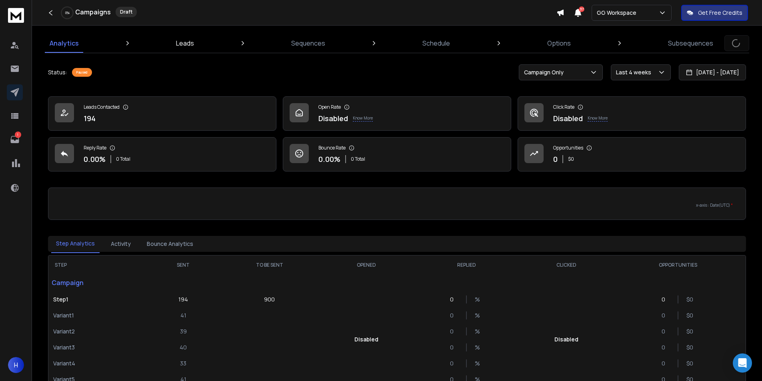  What do you see at coordinates (16, 15) in the screenshot?
I see `img: logo` at bounding box center [16, 15].